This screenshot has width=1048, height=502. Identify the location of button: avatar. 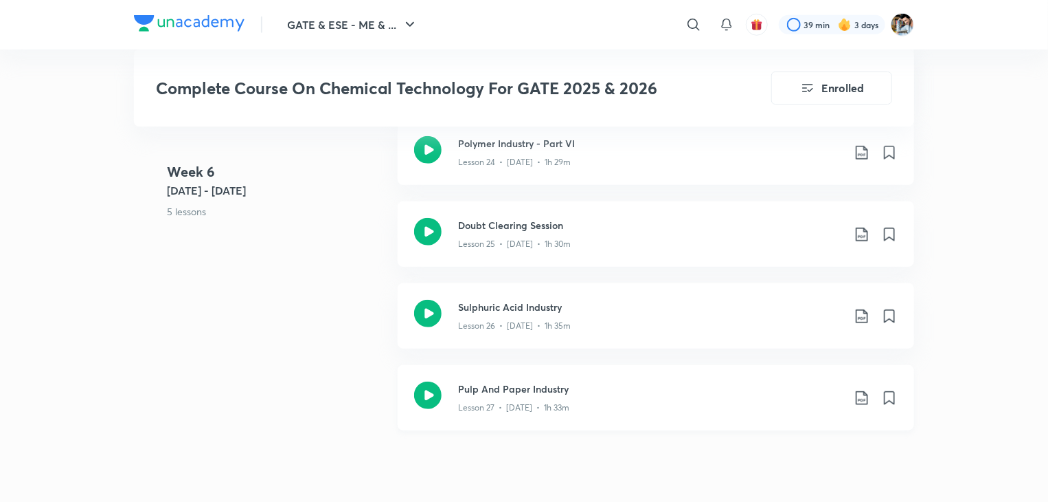
(757, 25).